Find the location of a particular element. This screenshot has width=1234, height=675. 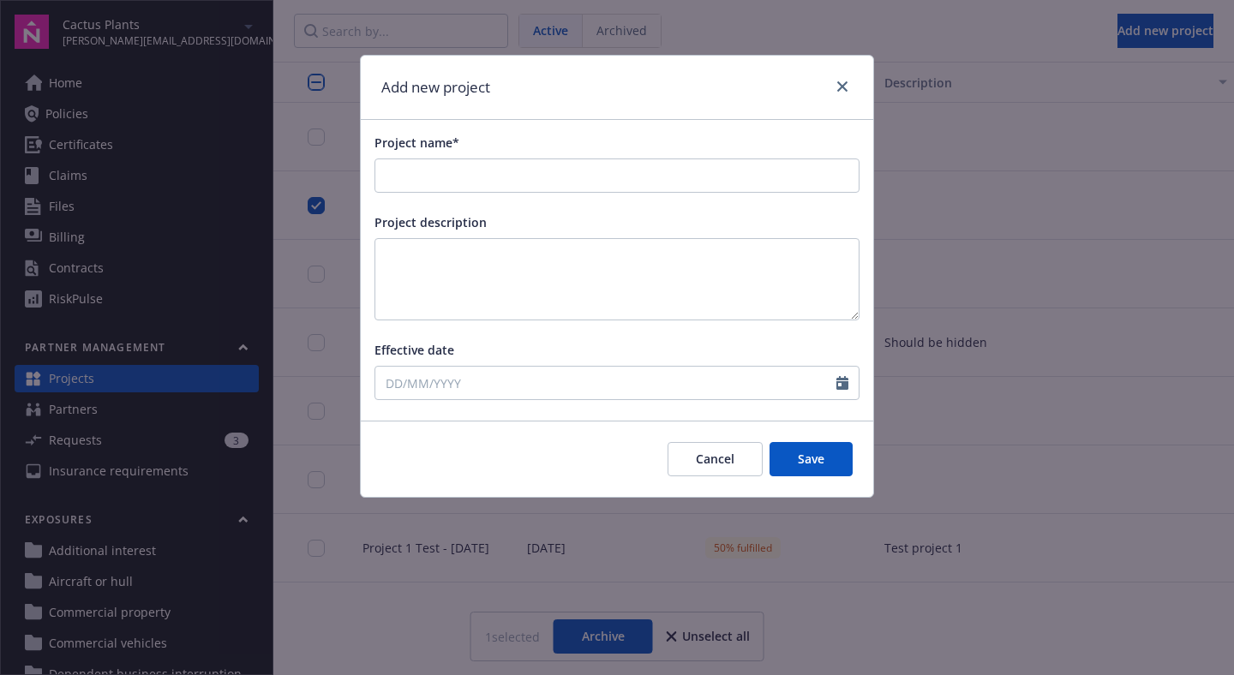

button: Save is located at coordinates (811, 459).